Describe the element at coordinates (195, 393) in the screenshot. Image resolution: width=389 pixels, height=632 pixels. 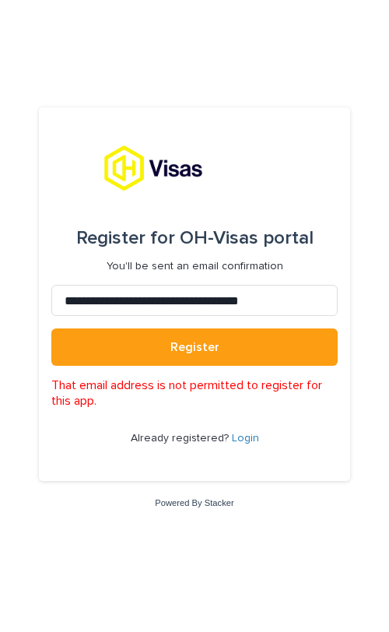
I see `p: That email address is not permitted to register for this app.` at that location.